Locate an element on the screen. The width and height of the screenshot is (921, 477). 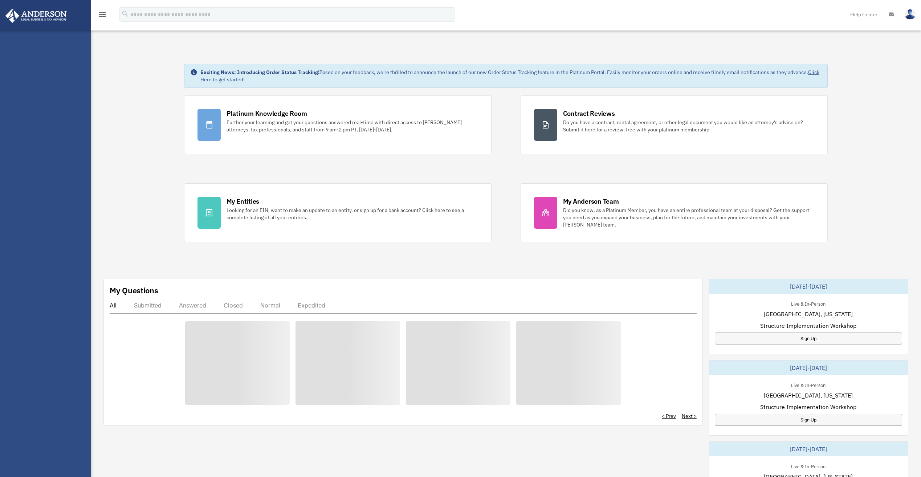
div: Platinum Knowledge Room is located at coordinates (267, 113).